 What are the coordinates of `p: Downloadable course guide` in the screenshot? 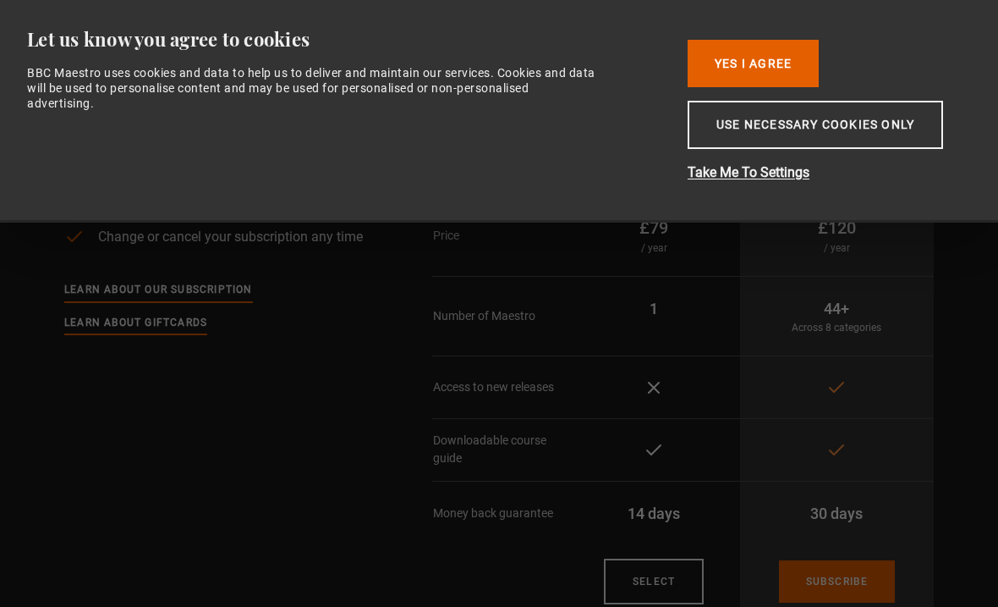 It's located at (500, 449).